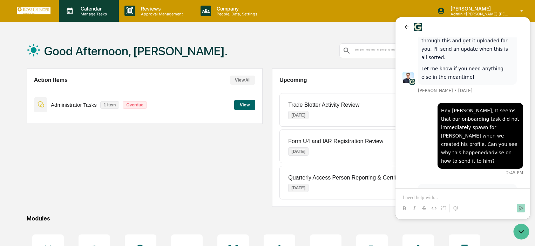  I want to click on button: back, so click(11, 10).